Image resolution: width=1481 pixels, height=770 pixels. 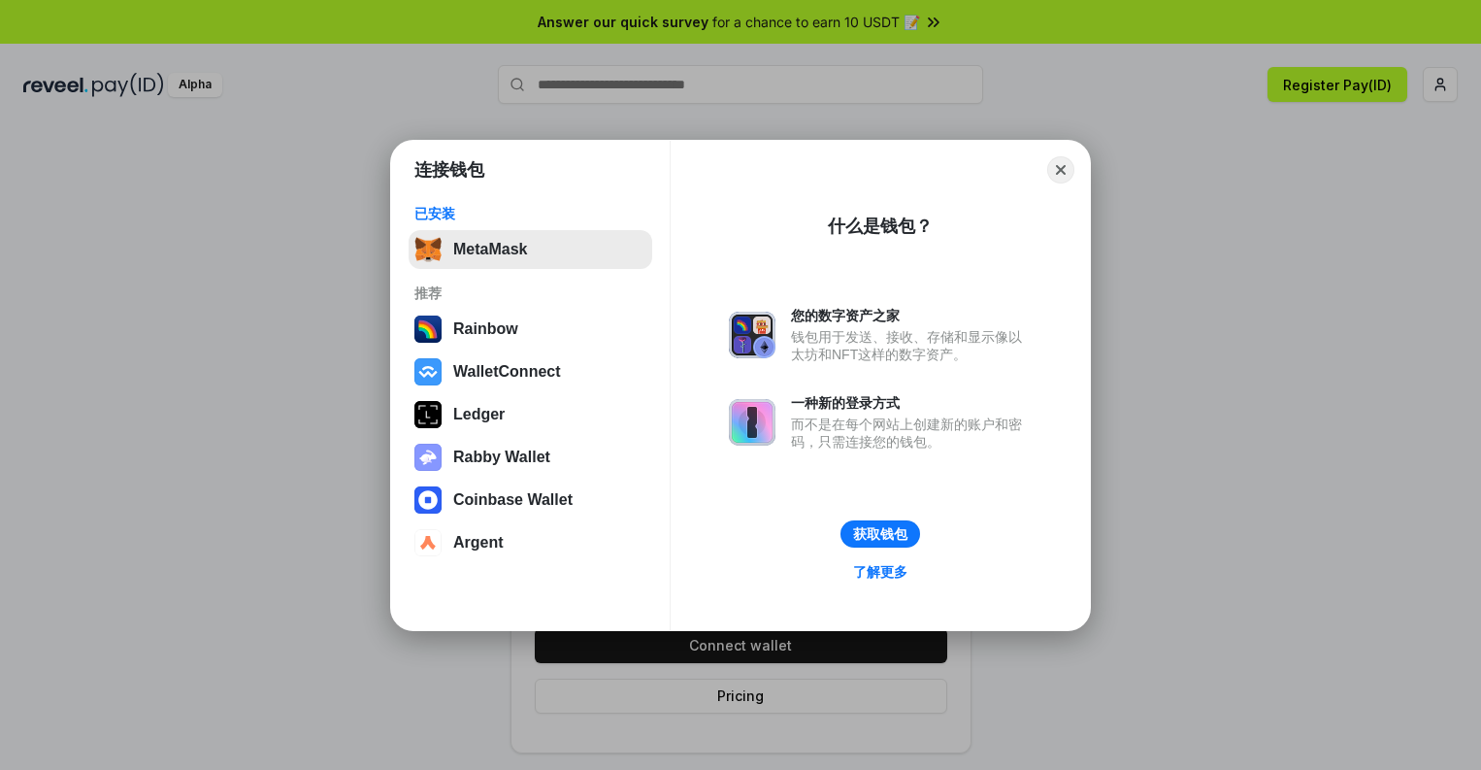 What do you see at coordinates (530, 249) in the screenshot?
I see `button: MetaMask` at bounding box center [530, 249].